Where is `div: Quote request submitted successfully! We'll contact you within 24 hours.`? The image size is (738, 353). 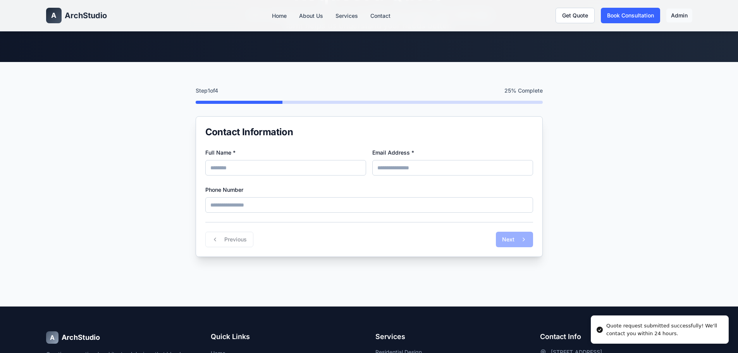 div: Quote request submitted successfully! We'll contact you within 24 hours. is located at coordinates (664, 329).